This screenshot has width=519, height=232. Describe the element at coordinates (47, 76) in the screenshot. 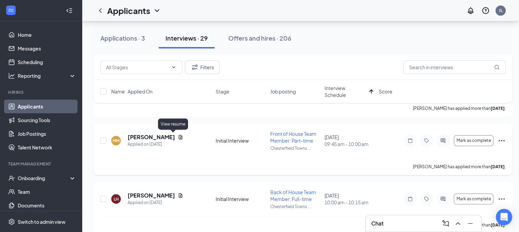

I see `div: Reporting` at that location.